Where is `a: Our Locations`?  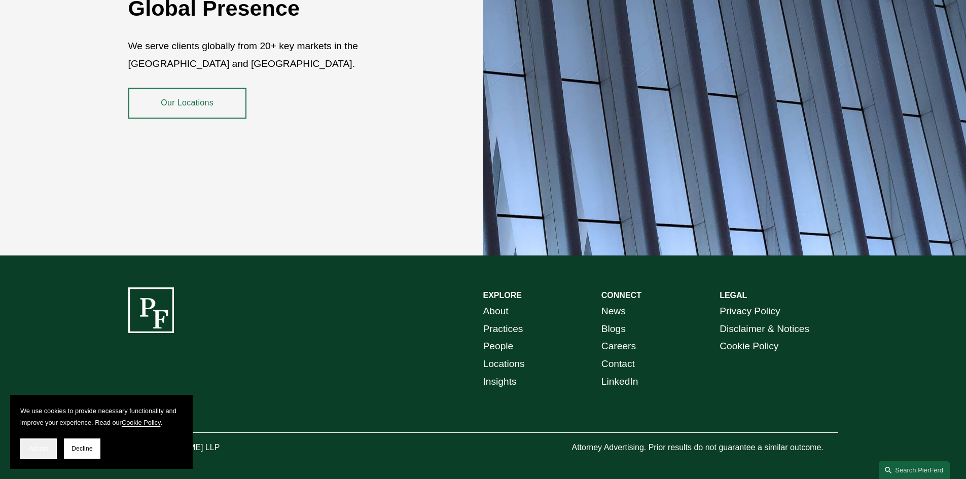 a: Our Locations is located at coordinates (187, 103).